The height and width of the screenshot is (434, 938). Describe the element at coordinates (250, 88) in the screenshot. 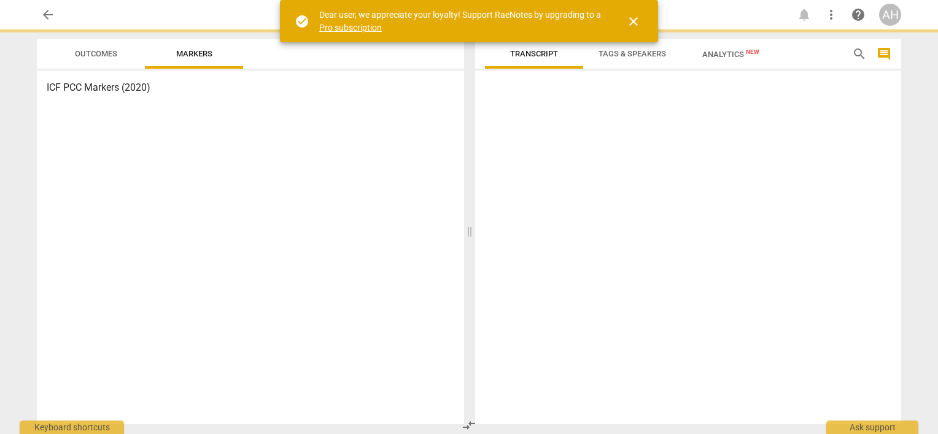

I see `h3: ICF PCC Markers (2020)` at that location.